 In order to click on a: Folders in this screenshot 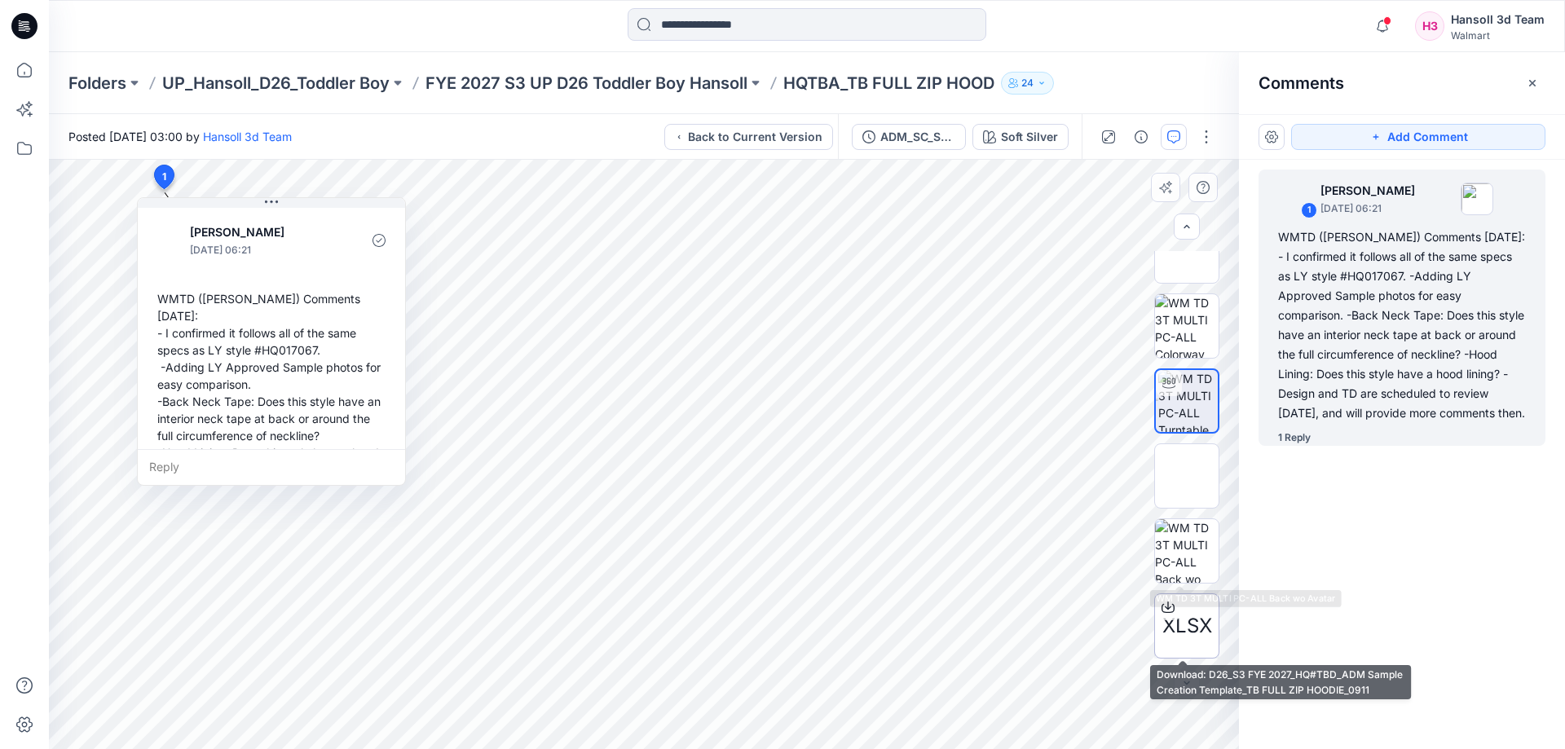, I will do `click(97, 83)`.